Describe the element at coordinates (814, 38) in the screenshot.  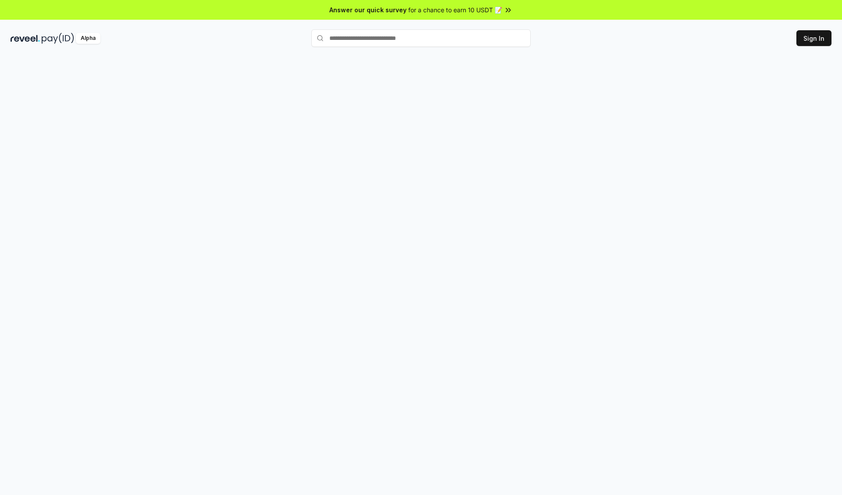
I see `button: Sign In` at that location.